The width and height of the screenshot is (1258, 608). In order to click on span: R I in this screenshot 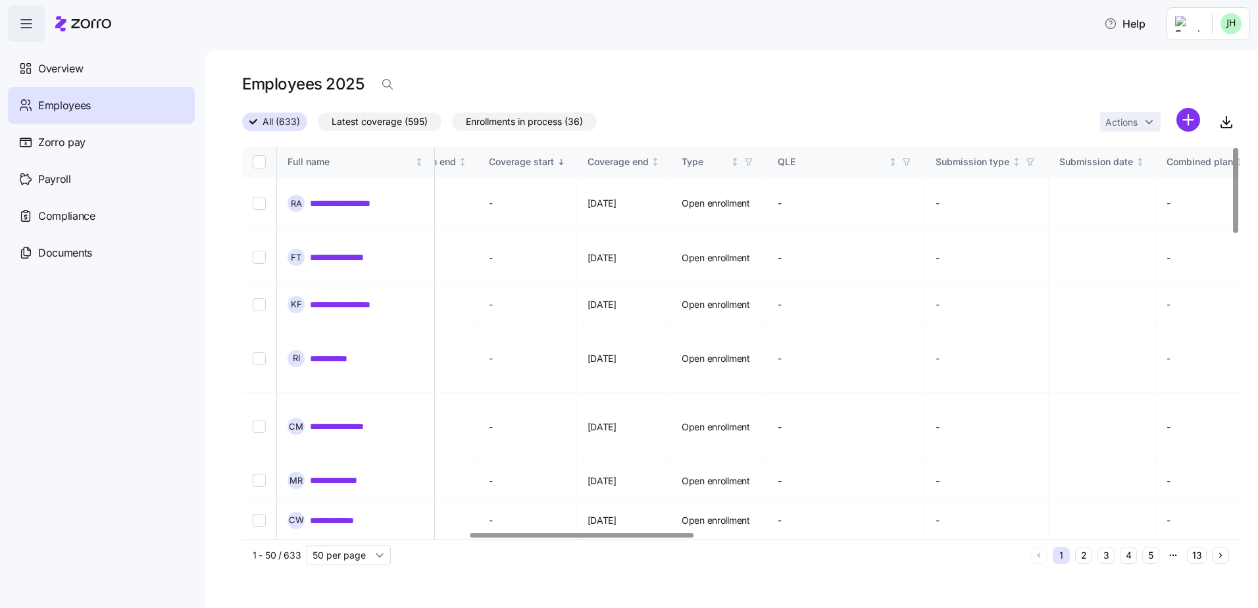, I will do `click(296, 358)`.